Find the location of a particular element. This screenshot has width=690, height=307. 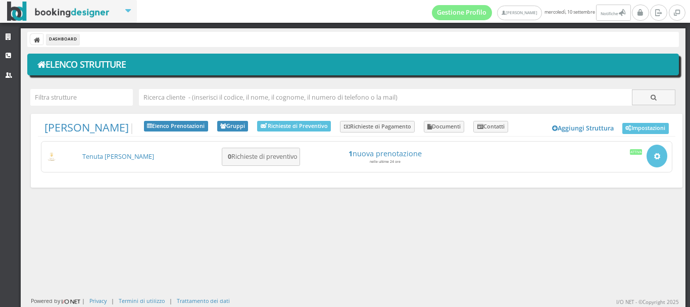

button: Notifiche is located at coordinates (613, 13).